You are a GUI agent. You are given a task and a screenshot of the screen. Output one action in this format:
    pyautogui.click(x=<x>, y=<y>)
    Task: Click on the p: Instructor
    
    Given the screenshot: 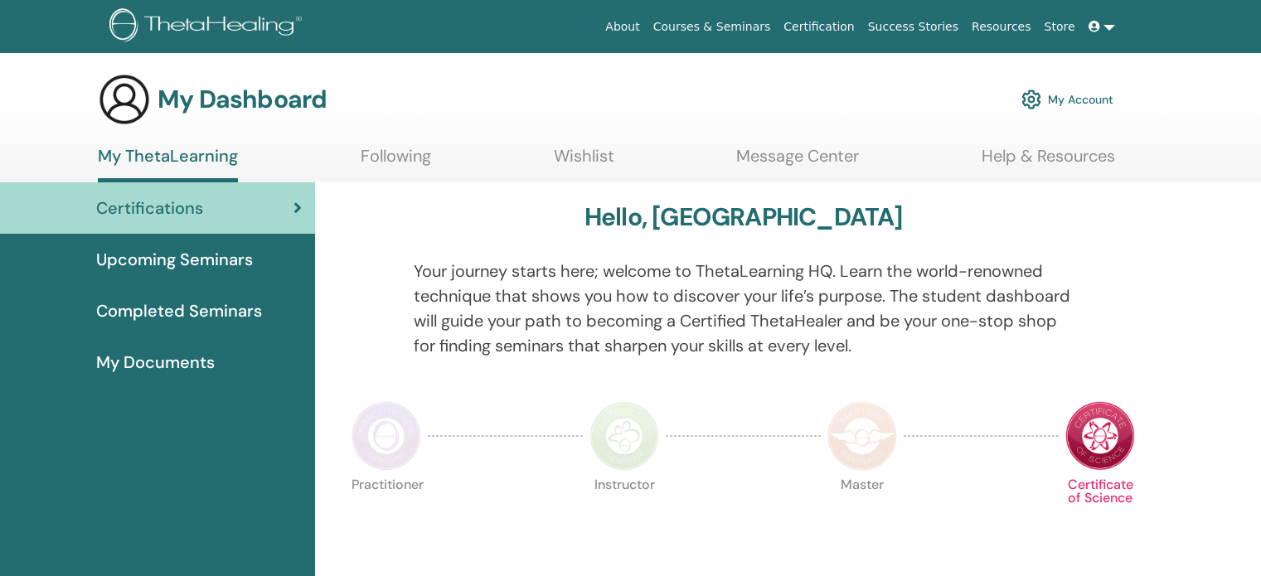 What is the action you would take?
    pyautogui.click(x=624, y=513)
    